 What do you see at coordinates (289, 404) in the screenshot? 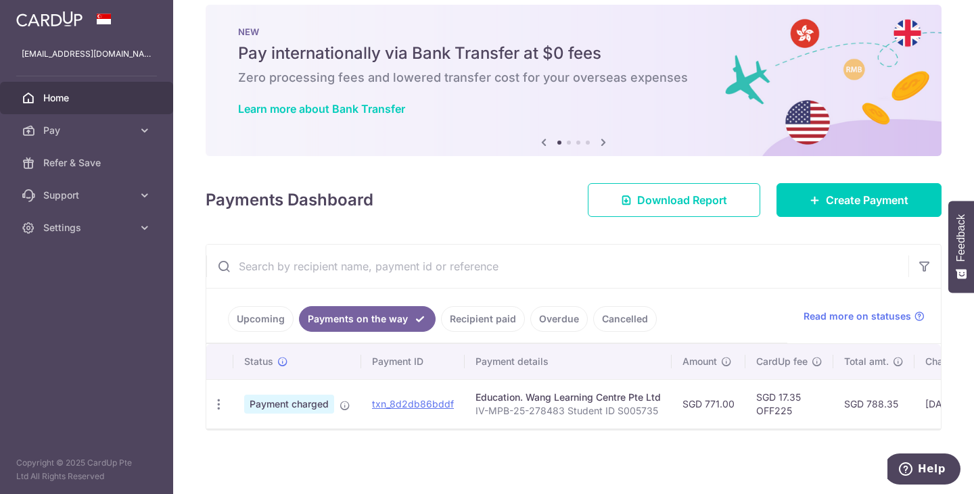
I see `span: Payment charged` at bounding box center [289, 404].